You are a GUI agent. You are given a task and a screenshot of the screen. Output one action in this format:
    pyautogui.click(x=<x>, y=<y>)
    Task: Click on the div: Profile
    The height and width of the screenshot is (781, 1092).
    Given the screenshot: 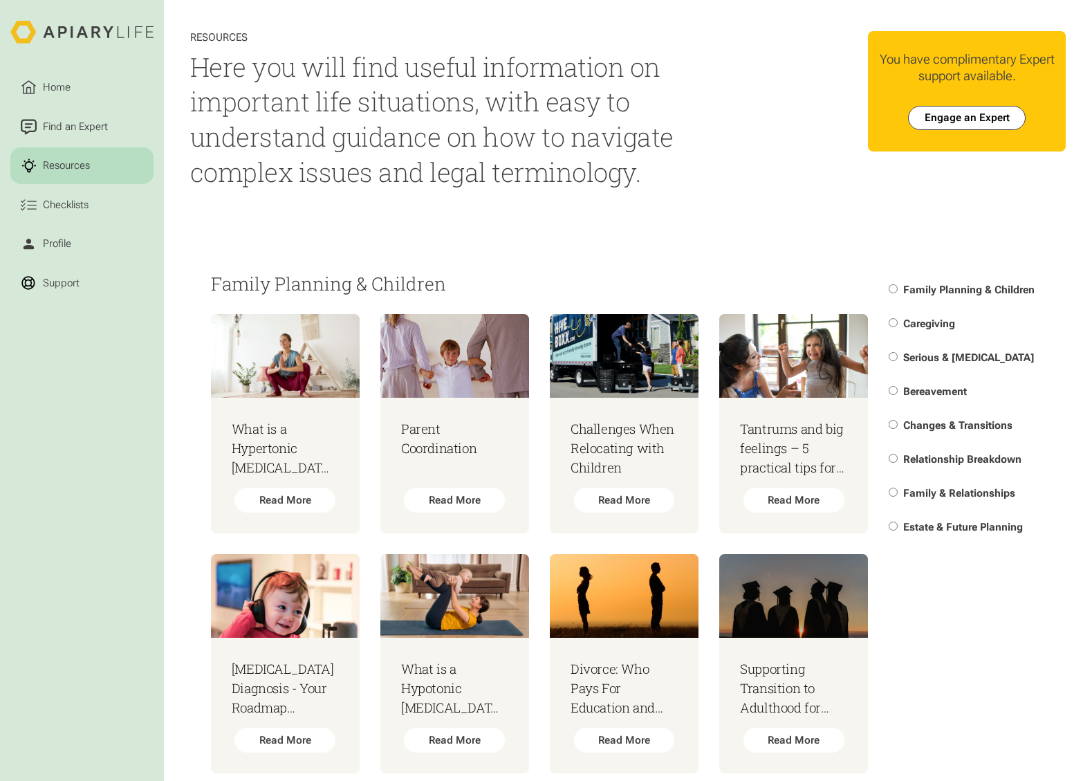 What is the action you would take?
    pyautogui.click(x=57, y=243)
    